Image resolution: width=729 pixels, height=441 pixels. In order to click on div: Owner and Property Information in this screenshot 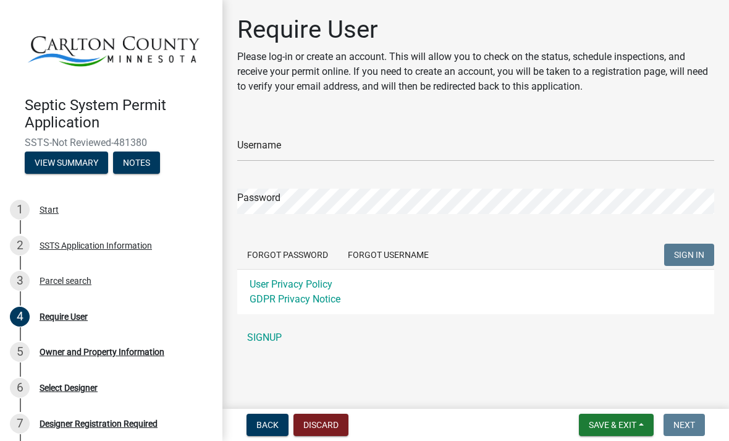, I will do `click(102, 352)`.